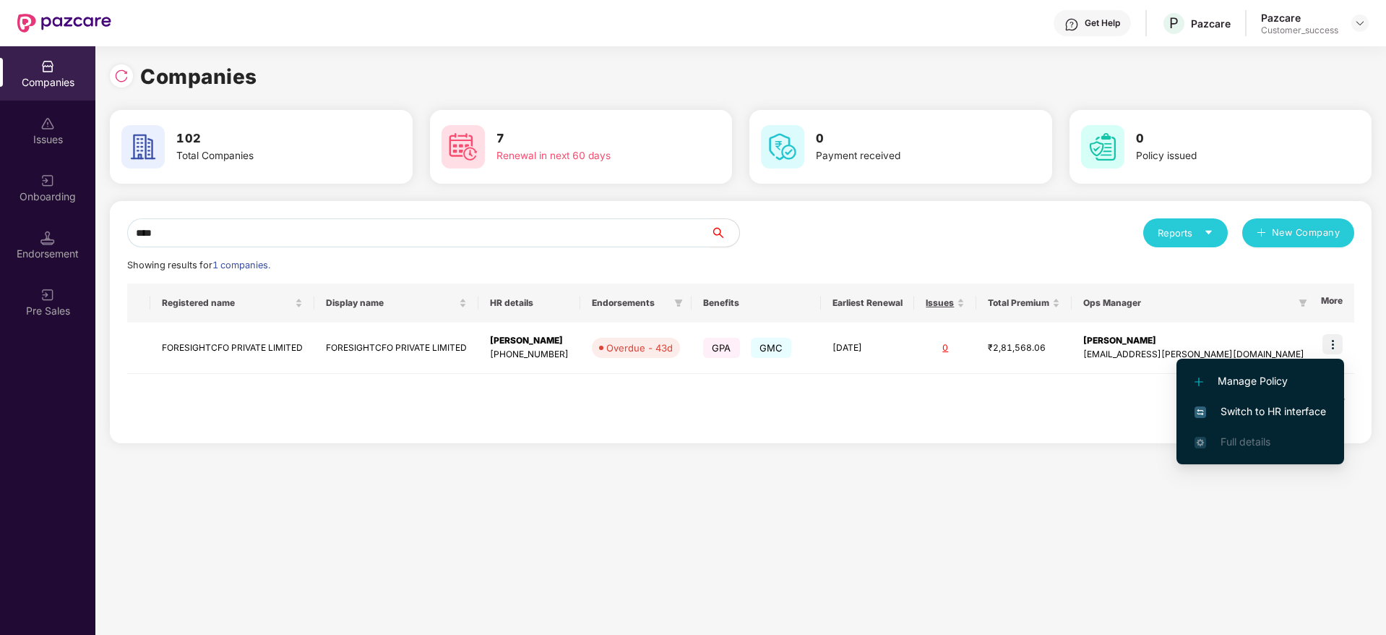 The width and height of the screenshot is (1386, 635). I want to click on img: svg+xml;base64,PHN2ZyBpZD0iRHJvcGRvd24tMzJ4MzIiIHhtbG5zPSJodHRwOi8vd3d3LnczLm9yZy8yMDAwL3N2ZyIgd2..., so click(1360, 23).